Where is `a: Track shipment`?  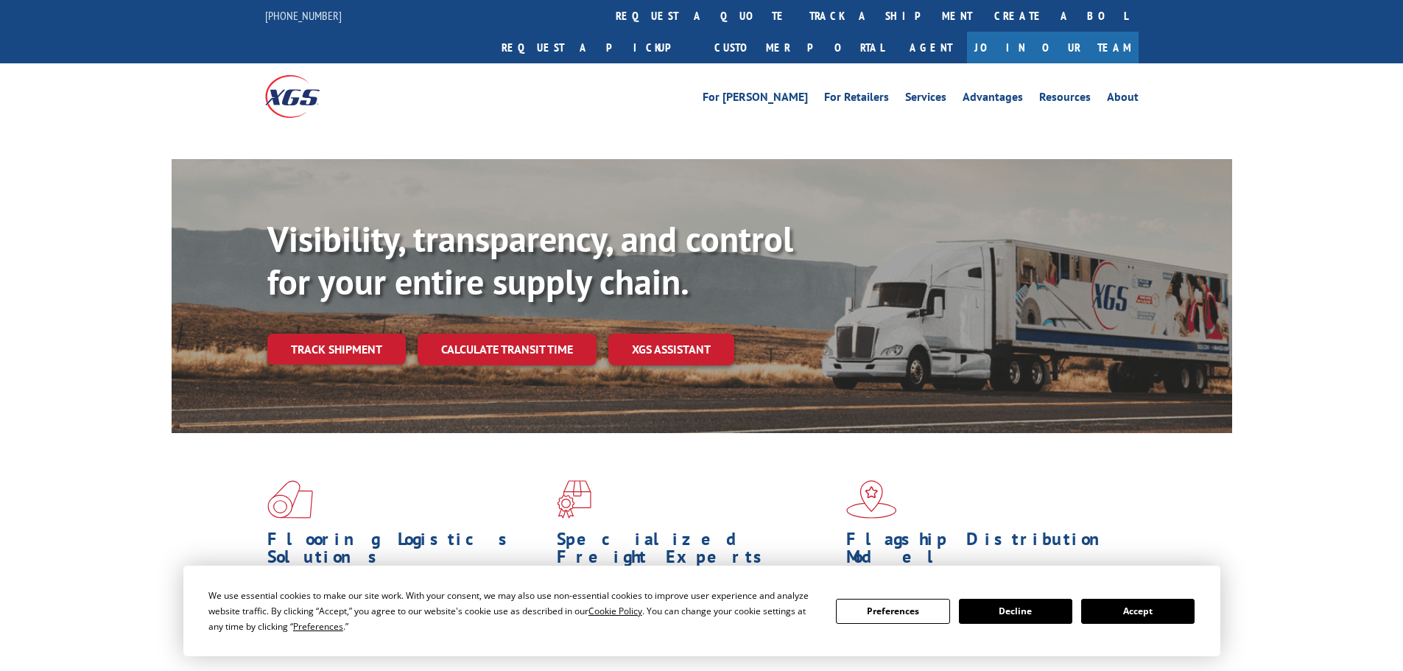
a: Track shipment is located at coordinates (337, 349).